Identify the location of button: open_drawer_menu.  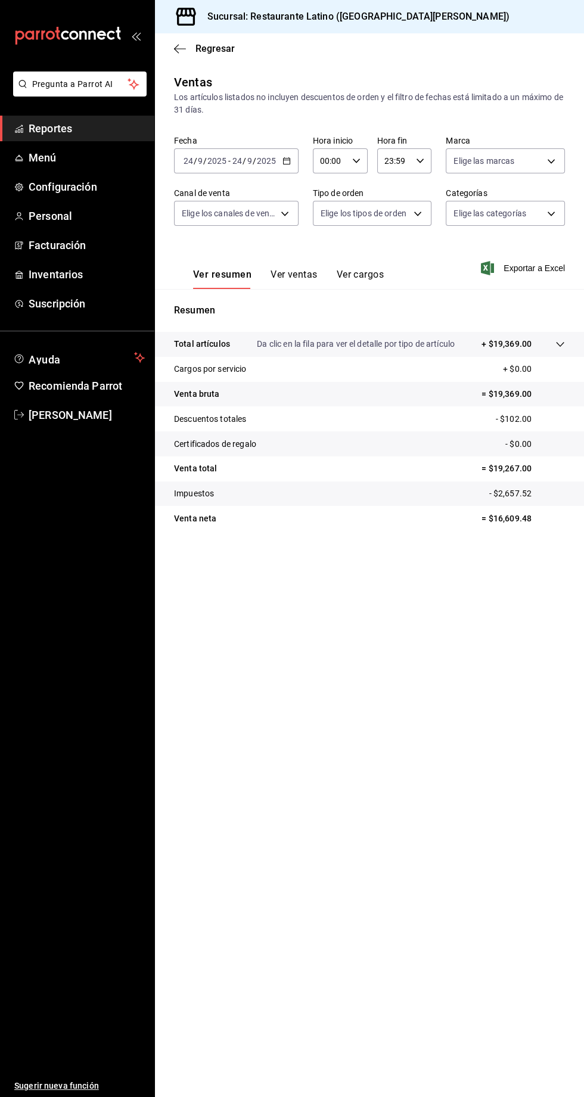
(136, 36).